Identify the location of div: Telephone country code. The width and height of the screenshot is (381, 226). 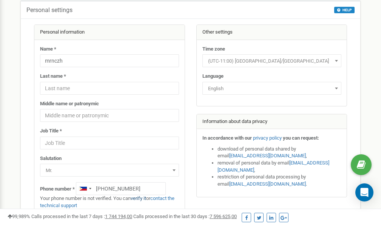
(85, 189).